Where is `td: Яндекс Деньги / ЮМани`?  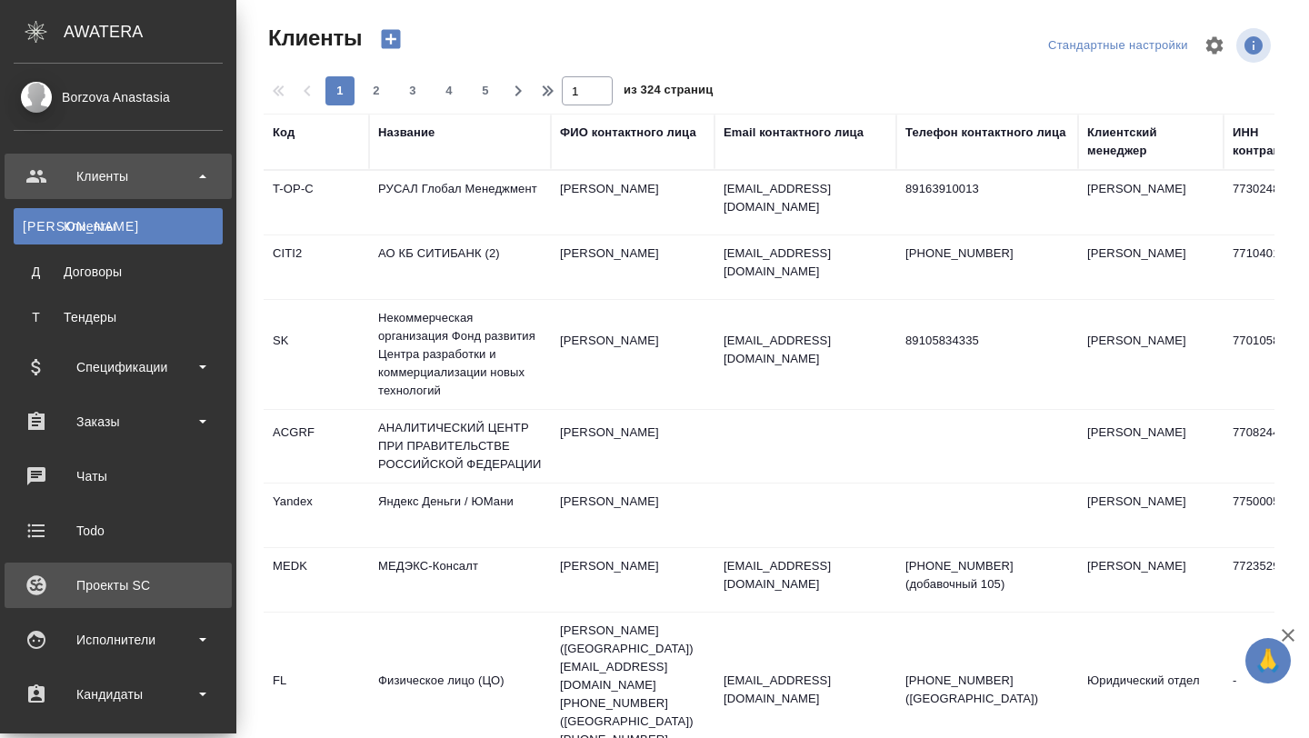 td: Яндекс Деньги / ЮМани is located at coordinates (460, 515).